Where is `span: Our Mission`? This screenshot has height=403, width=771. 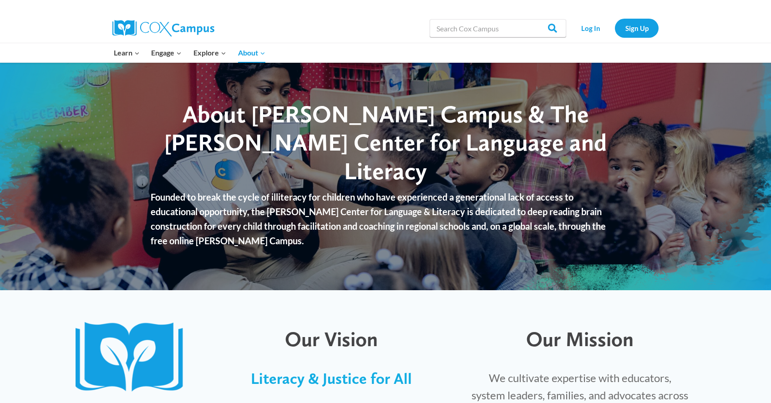
span: Our Mission is located at coordinates (580, 339).